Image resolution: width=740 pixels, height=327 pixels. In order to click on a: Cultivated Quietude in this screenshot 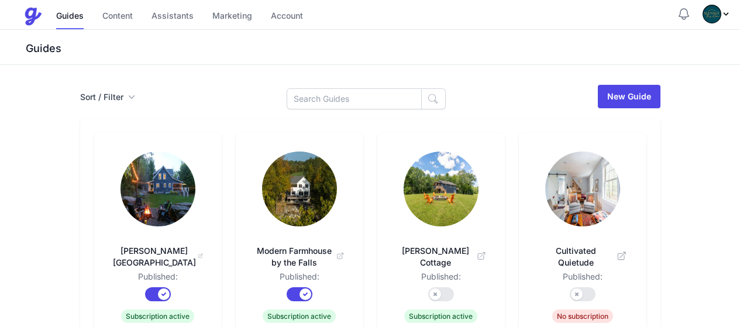, I will do `click(583, 251)`.